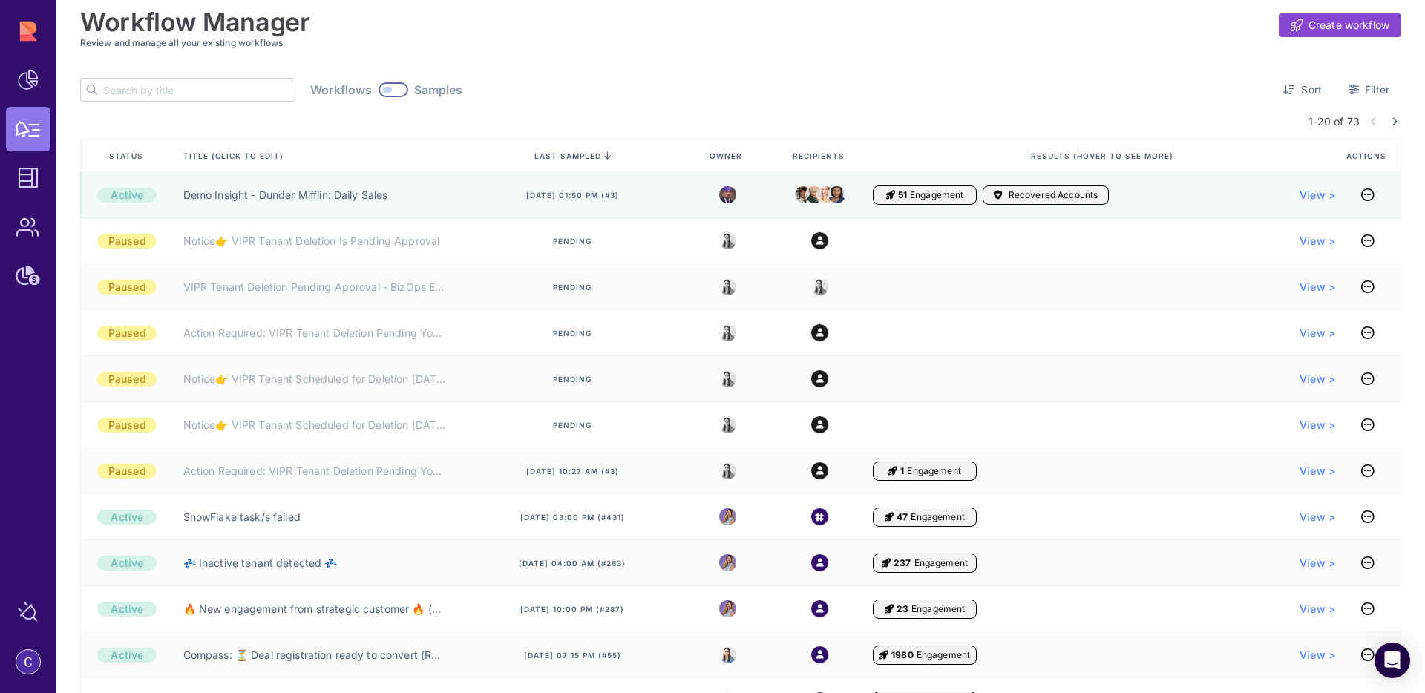  What do you see at coordinates (727, 194) in the screenshot?
I see `img: michael.jpeg` at bounding box center [727, 194].